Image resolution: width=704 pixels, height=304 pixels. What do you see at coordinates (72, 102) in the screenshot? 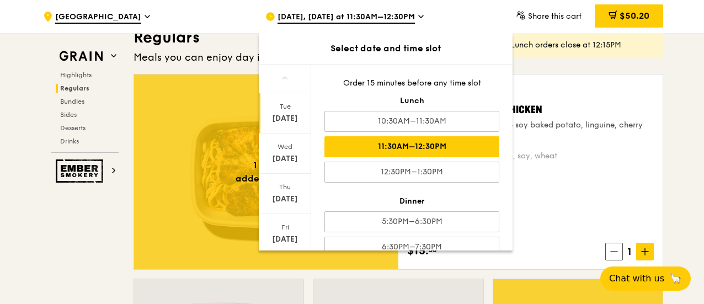
I see `span: Bundles` at bounding box center [72, 102].